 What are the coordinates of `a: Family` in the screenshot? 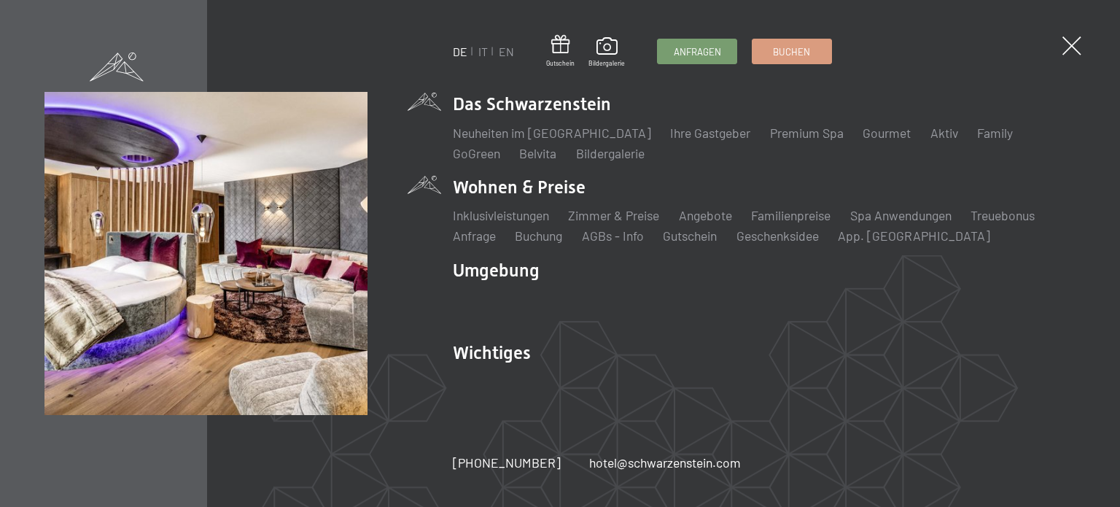 It's located at (994, 133).